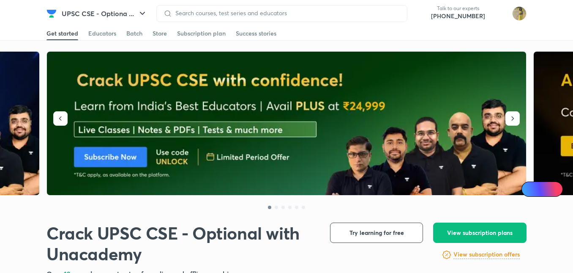  What do you see at coordinates (52, 14) in the screenshot?
I see `a: Company Logo` at bounding box center [52, 14].